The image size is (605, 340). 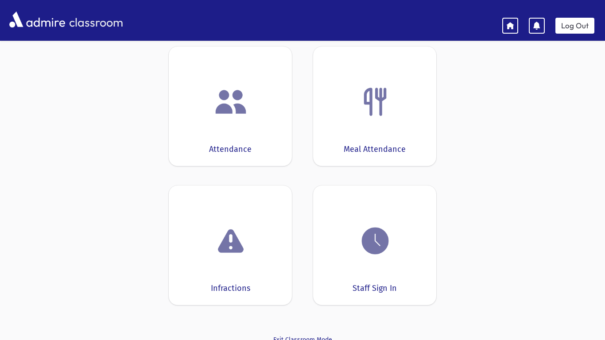 What do you see at coordinates (375, 241) in the screenshot?
I see `img: clock.png` at bounding box center [375, 241].